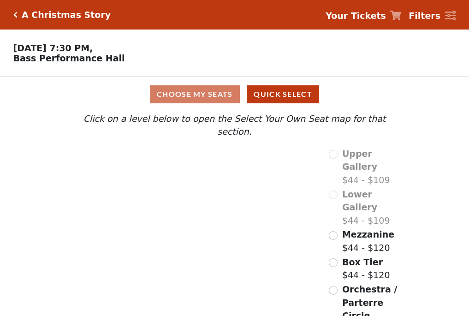  I want to click on button: Quick Select, so click(283, 94).